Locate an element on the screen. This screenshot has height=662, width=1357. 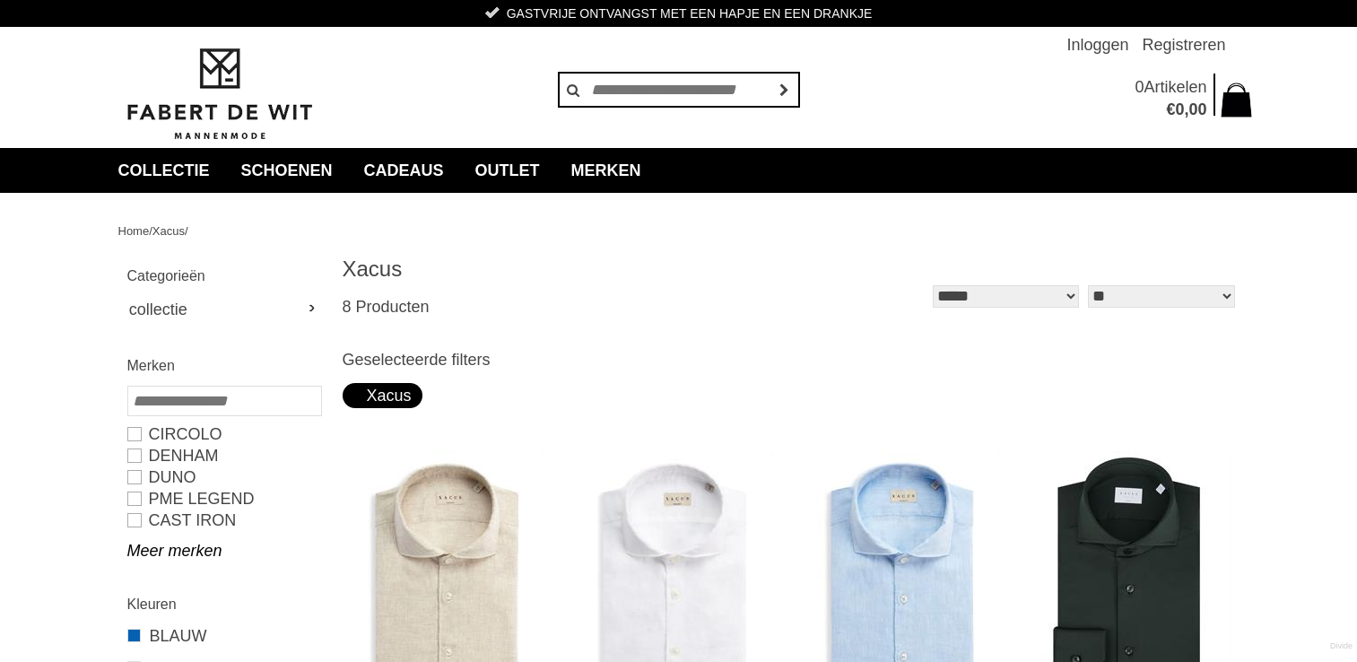
span: Xacus is located at coordinates (169, 230).